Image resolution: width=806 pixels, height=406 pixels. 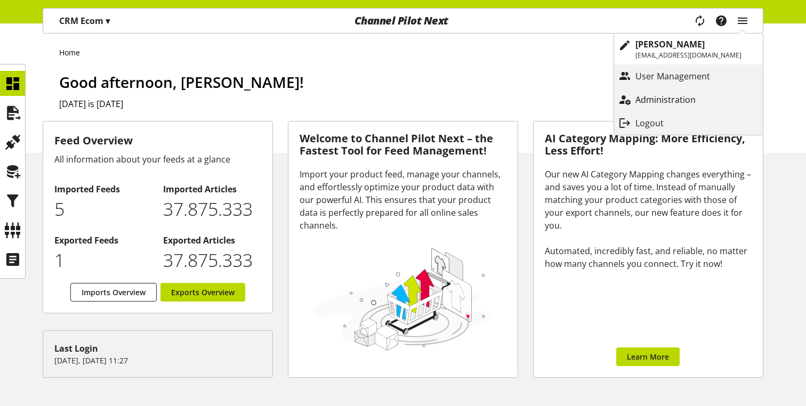 I want to click on a: Exports Overview, so click(x=203, y=292).